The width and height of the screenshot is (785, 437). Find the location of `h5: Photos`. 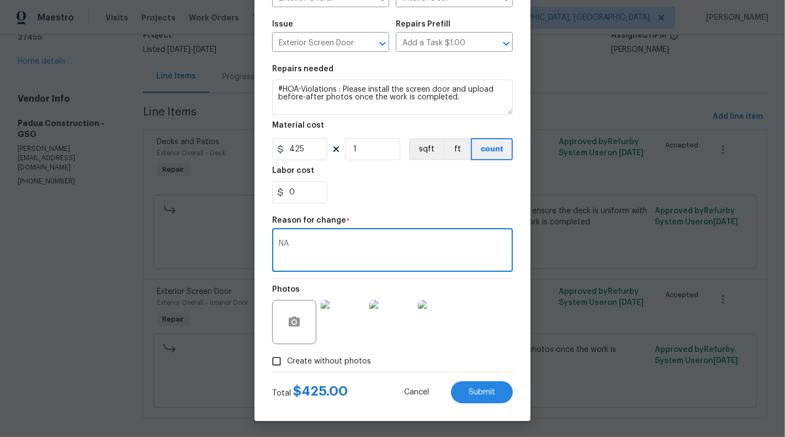

h5: Photos is located at coordinates (286, 289).